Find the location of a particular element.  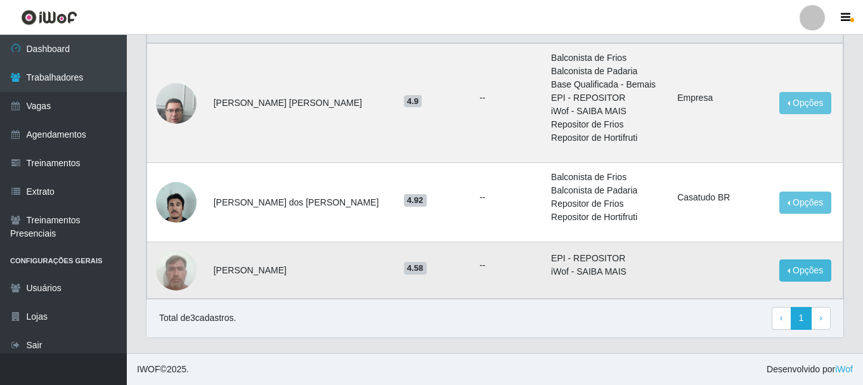

a: iWof is located at coordinates (844, 369).